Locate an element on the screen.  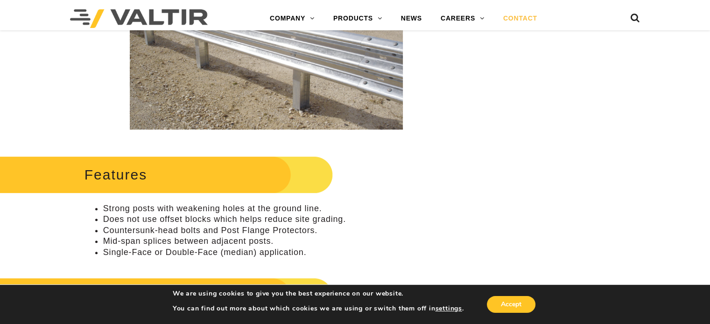
a: NEWS is located at coordinates (411, 19).